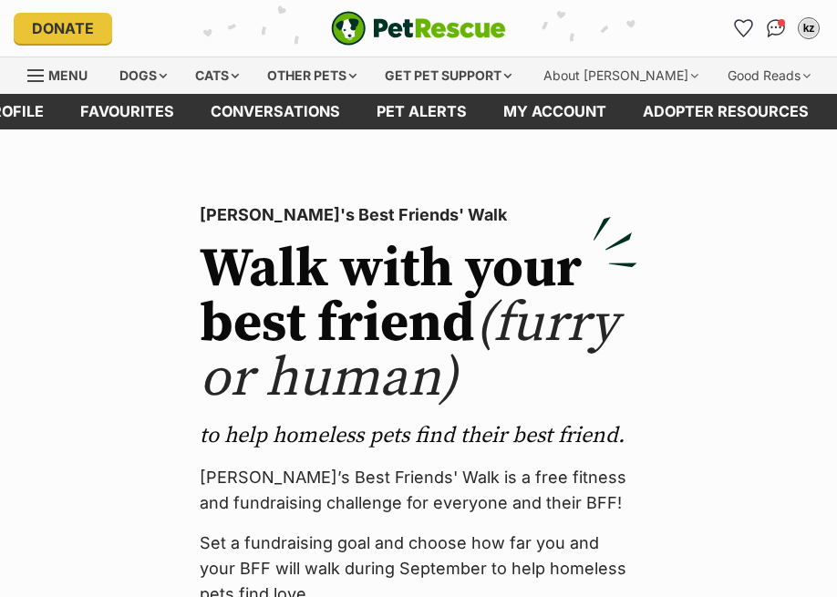 This screenshot has height=597, width=837. Describe the element at coordinates (554, 111) in the screenshot. I see `a: My account` at that location.